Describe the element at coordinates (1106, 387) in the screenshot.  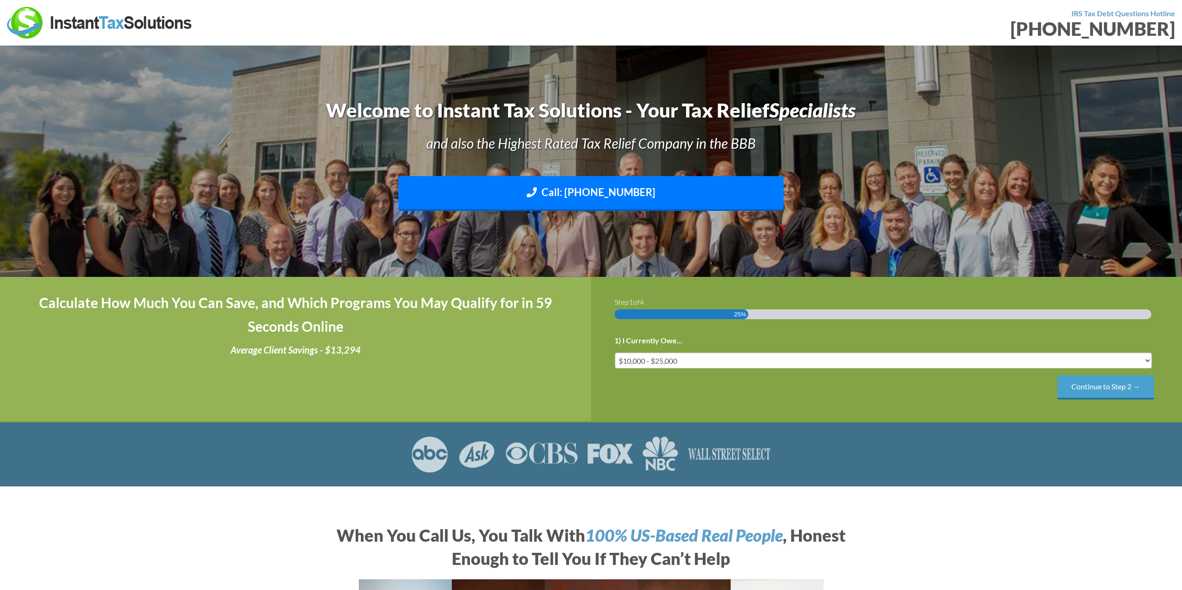
I see `input: Continue to Step 2 →` at that location.